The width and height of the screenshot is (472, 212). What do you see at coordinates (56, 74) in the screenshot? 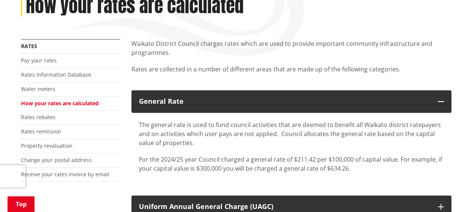
I see `a: Rates Information Database` at bounding box center [56, 74].